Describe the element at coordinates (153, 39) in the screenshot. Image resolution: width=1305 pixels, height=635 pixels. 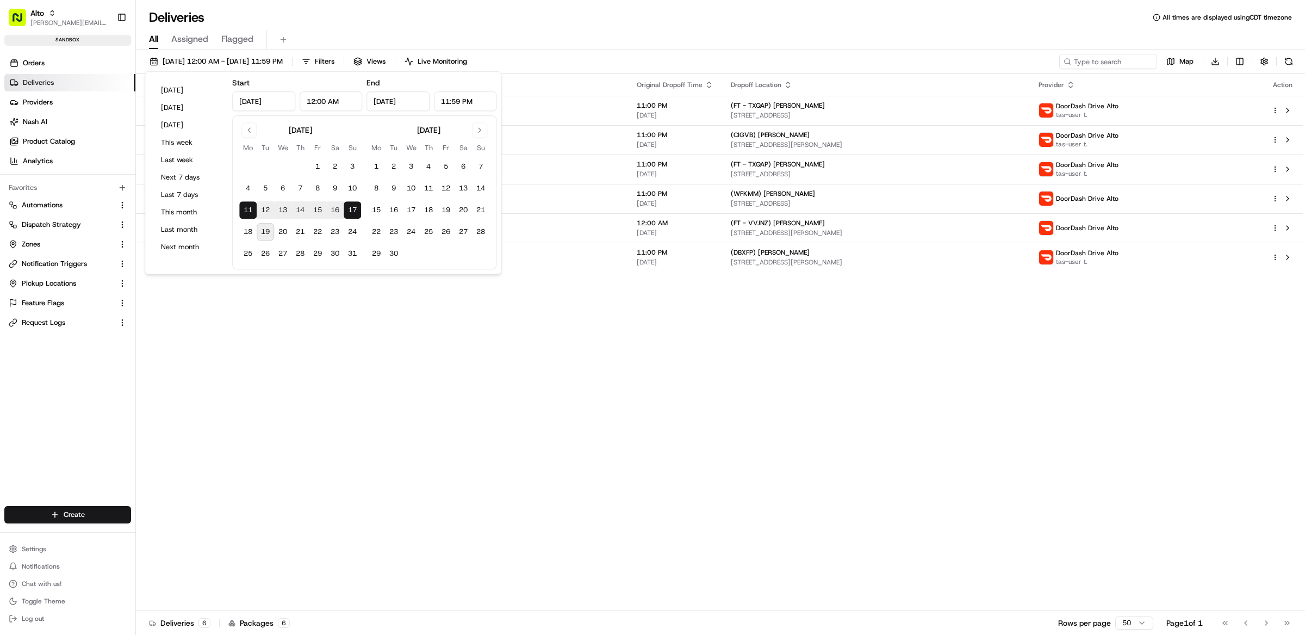
I see `span: All` at that location.